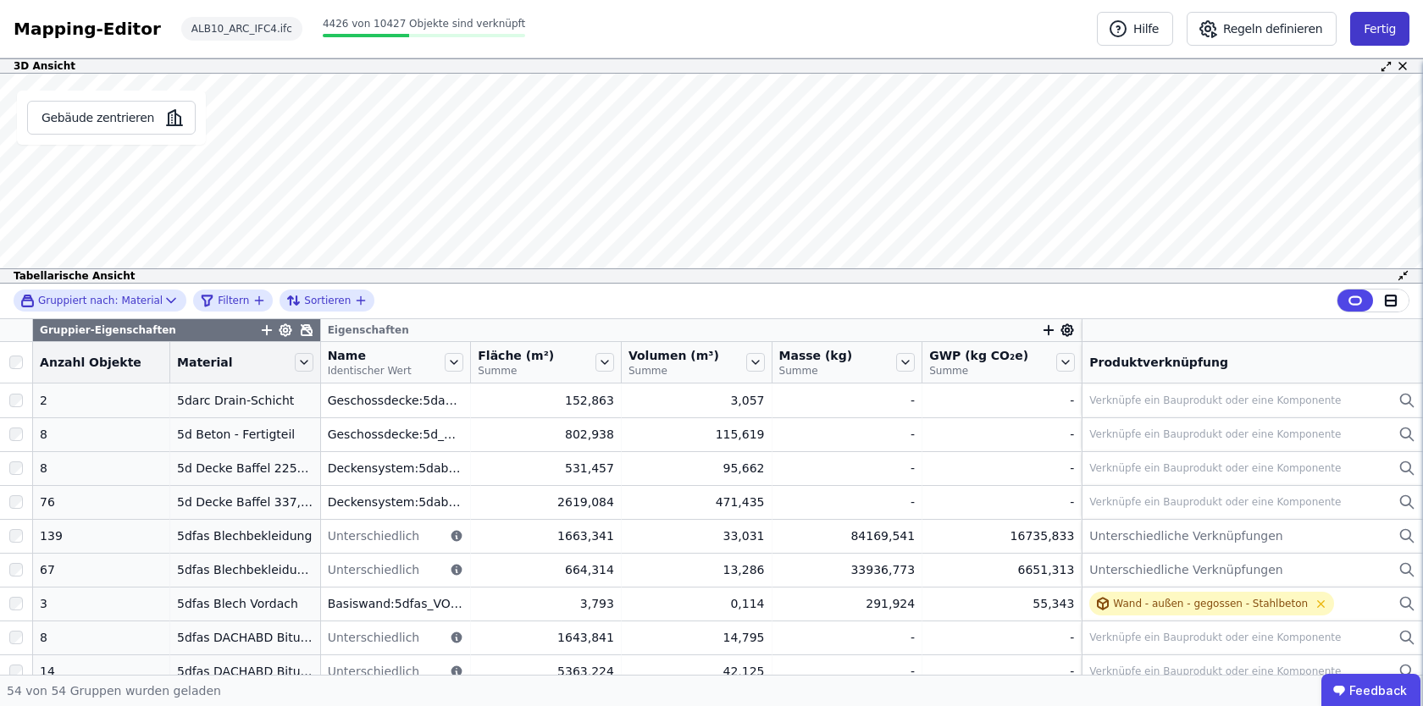 This screenshot has height=706, width=1423. I want to click on button: filter_by, so click(233, 301).